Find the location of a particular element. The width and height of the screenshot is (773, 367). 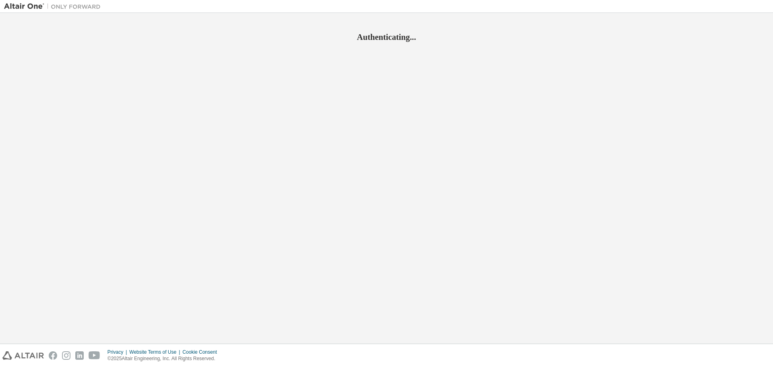

img: altair_logo.svg is located at coordinates (23, 355).